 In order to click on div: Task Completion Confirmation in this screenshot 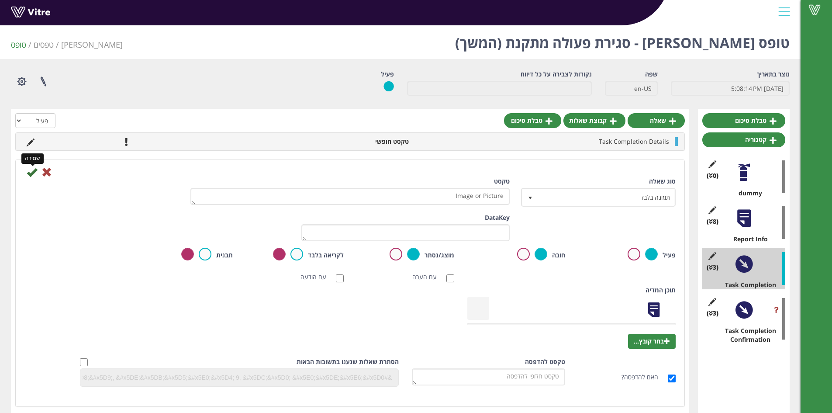, I will do `click(747, 335)`.